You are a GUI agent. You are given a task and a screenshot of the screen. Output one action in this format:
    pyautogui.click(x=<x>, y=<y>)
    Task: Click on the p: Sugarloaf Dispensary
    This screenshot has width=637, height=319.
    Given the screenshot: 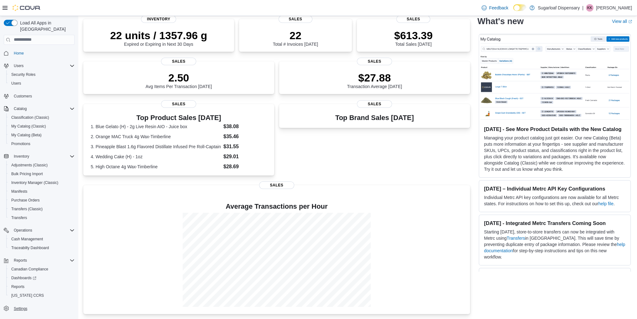 What is the action you would take?
    pyautogui.click(x=559, y=8)
    